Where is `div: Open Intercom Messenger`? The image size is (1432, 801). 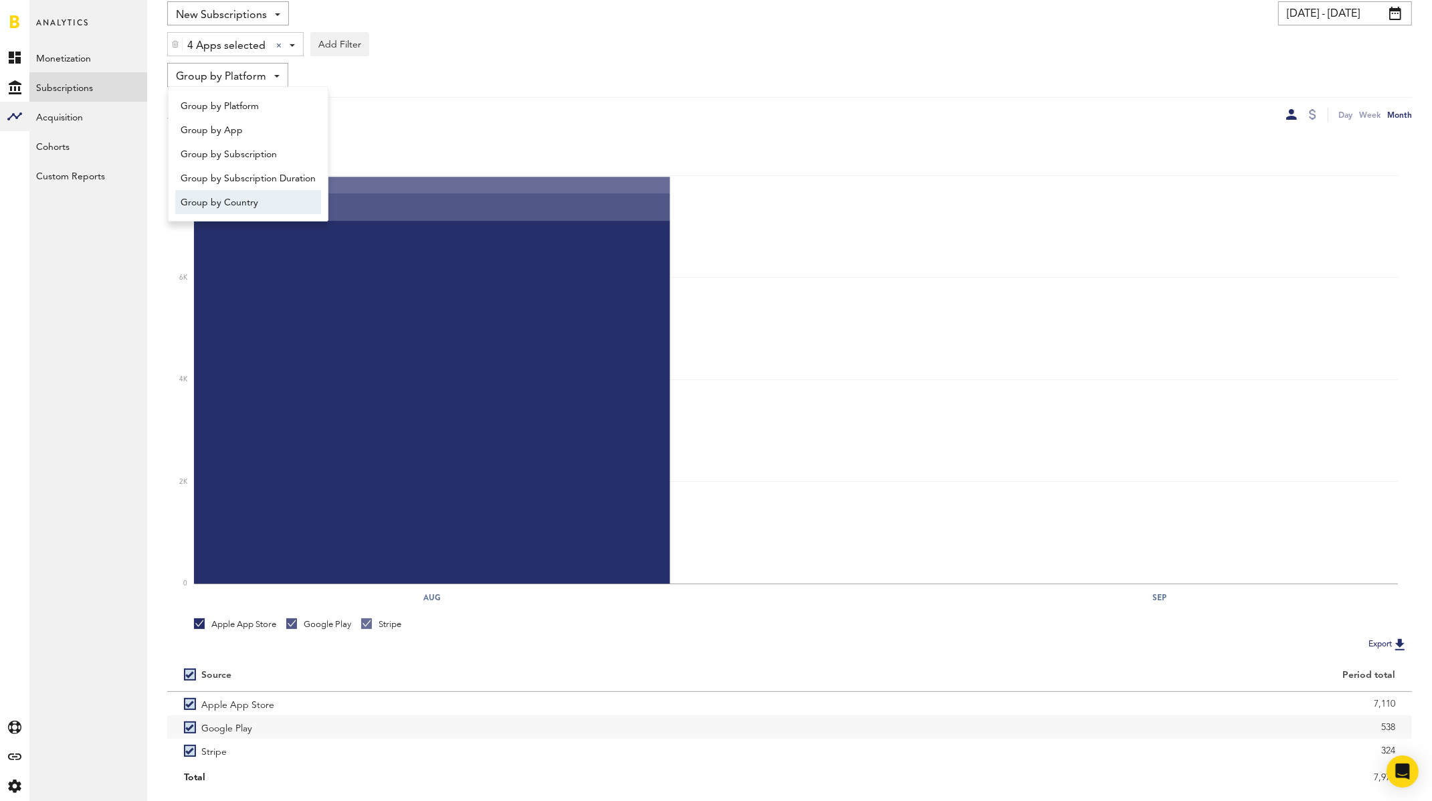 div: Open Intercom Messenger is located at coordinates (1403, 771).